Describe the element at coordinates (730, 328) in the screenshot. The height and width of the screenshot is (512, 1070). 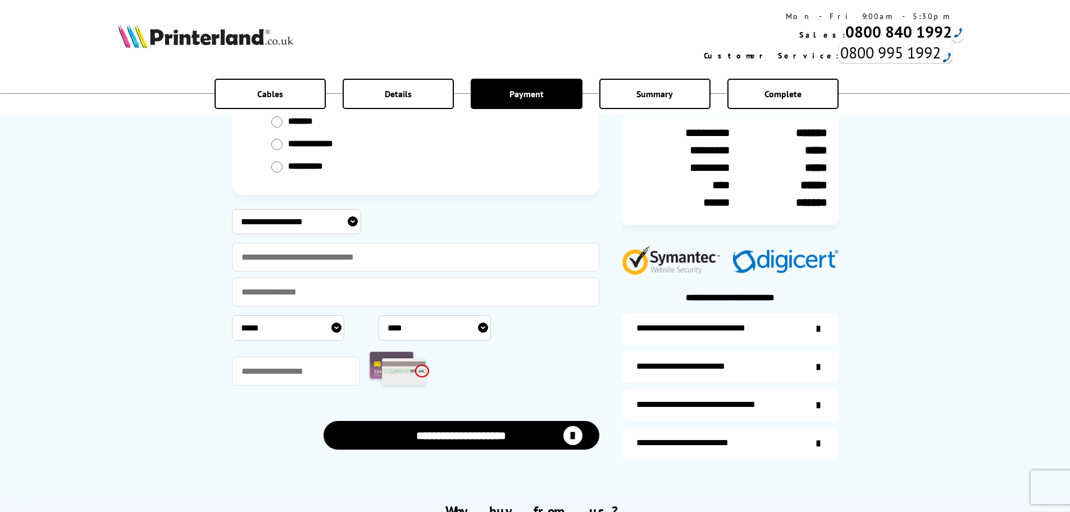
I see `a: additional-ink` at that location.